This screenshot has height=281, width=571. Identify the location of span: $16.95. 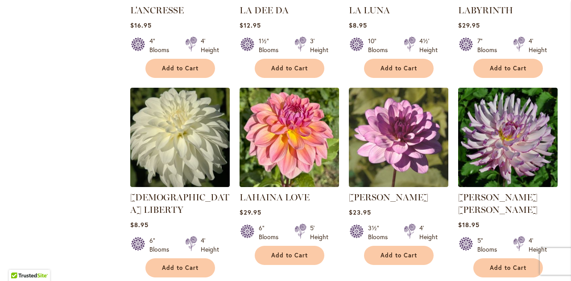
(141, 25).